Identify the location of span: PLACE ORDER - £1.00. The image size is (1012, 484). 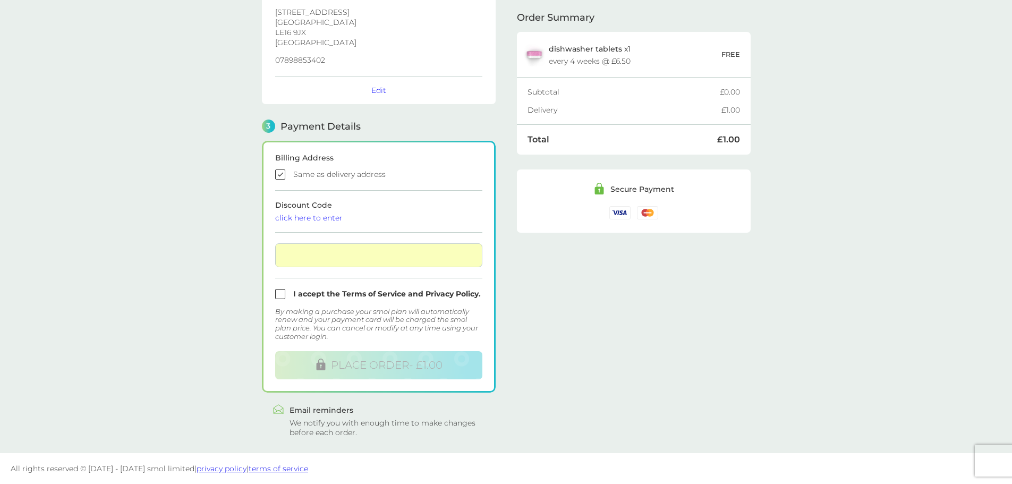
(387, 365).